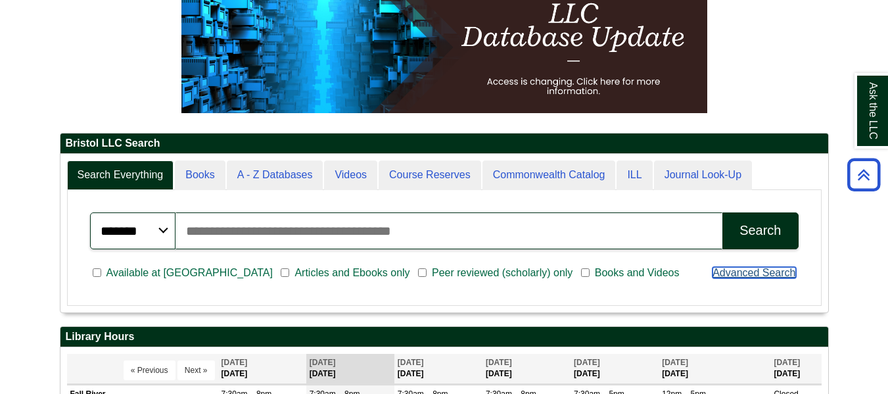 The width and height of the screenshot is (888, 394). Describe the element at coordinates (754, 272) in the screenshot. I see `a: Advanced Search` at that location.